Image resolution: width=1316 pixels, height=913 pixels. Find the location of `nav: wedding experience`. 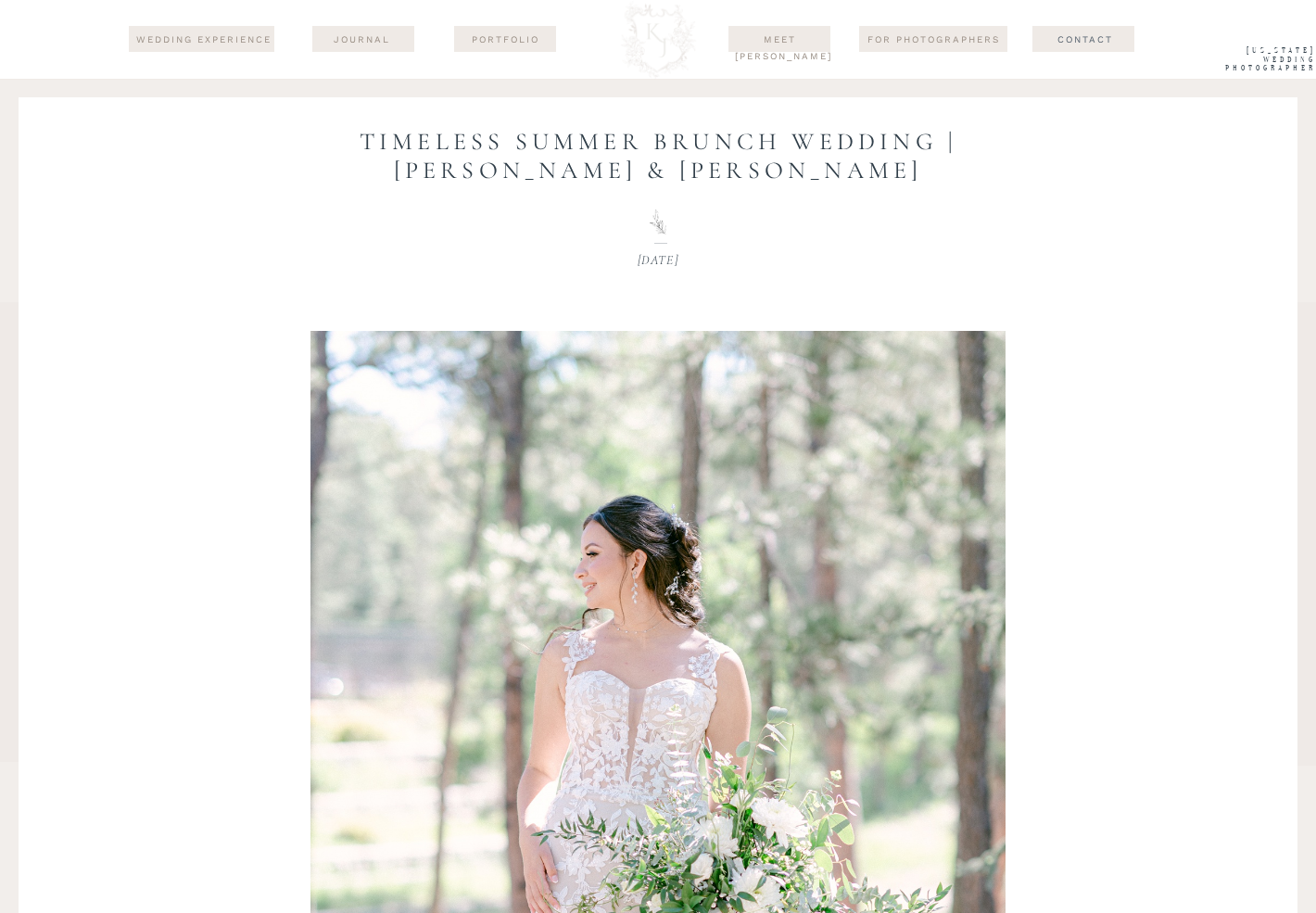

nav: wedding experience is located at coordinates (203, 39).